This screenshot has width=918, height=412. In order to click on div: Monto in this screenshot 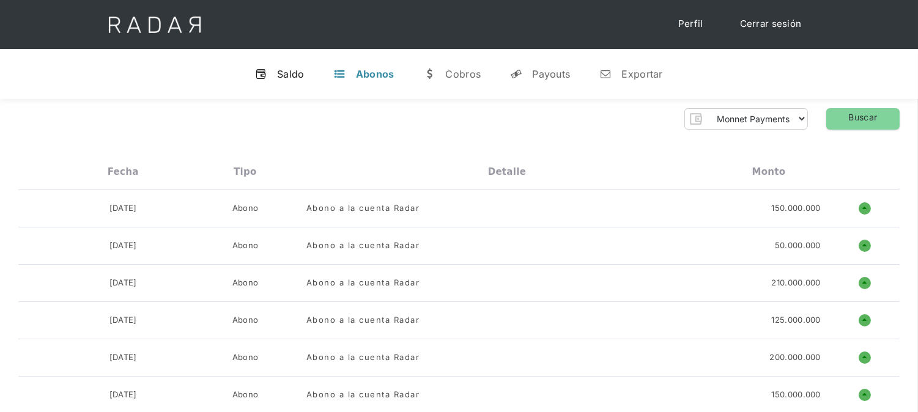, I will do `click(769, 172)`.